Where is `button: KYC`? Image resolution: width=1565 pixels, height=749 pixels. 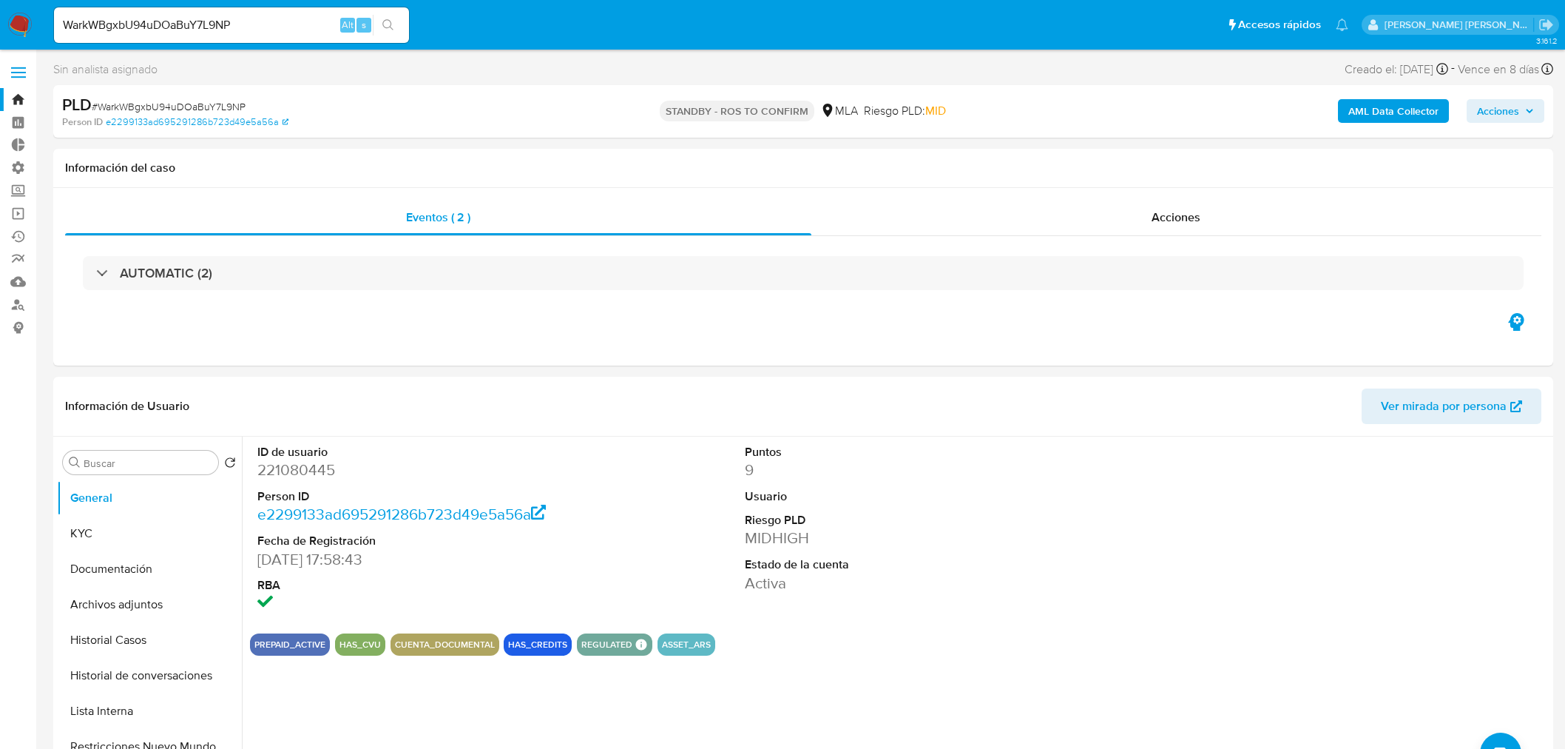
button: KYC is located at coordinates (149, 533).